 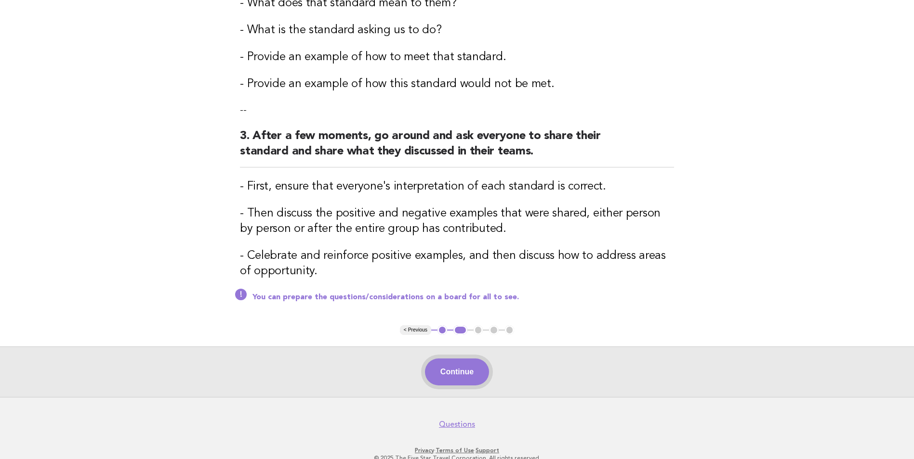 I want to click on h3: - Then discuss the positive and negative examples that were shared, either person by person or af..., so click(x=457, y=222).